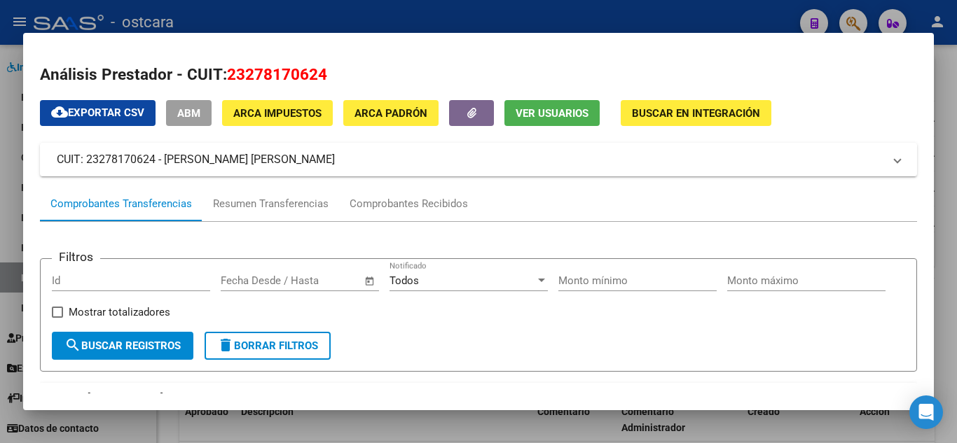 This screenshot has height=443, width=957. What do you see at coordinates (312, 281) in the screenshot?
I see `input: End date` at bounding box center [312, 281].